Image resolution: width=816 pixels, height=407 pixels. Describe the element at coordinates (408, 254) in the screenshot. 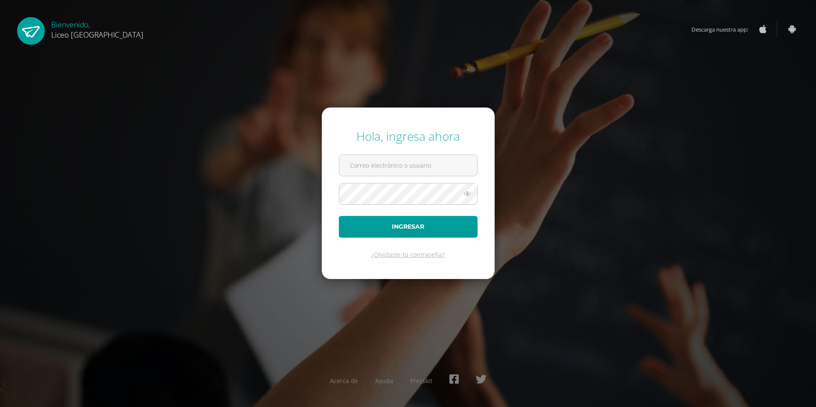

I see `a: ¿Olvidaste tu contraseña?` at that location.